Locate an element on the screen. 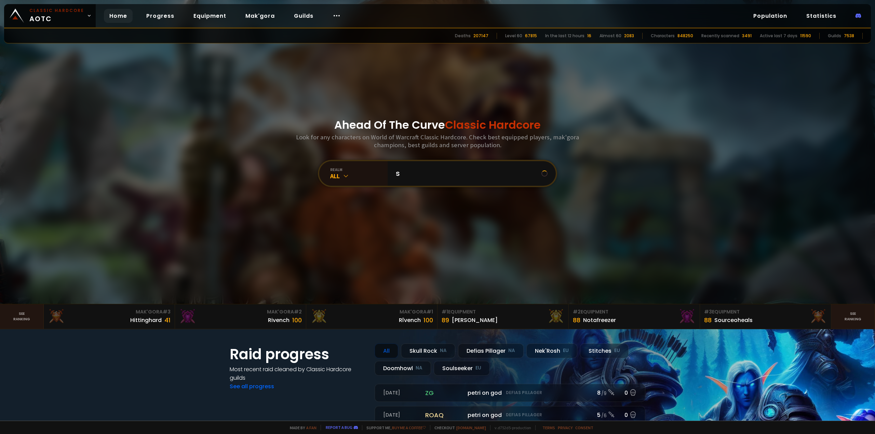 The image size is (875, 434). a: Mak'Gora#2Rivench100 is located at coordinates (241, 317).